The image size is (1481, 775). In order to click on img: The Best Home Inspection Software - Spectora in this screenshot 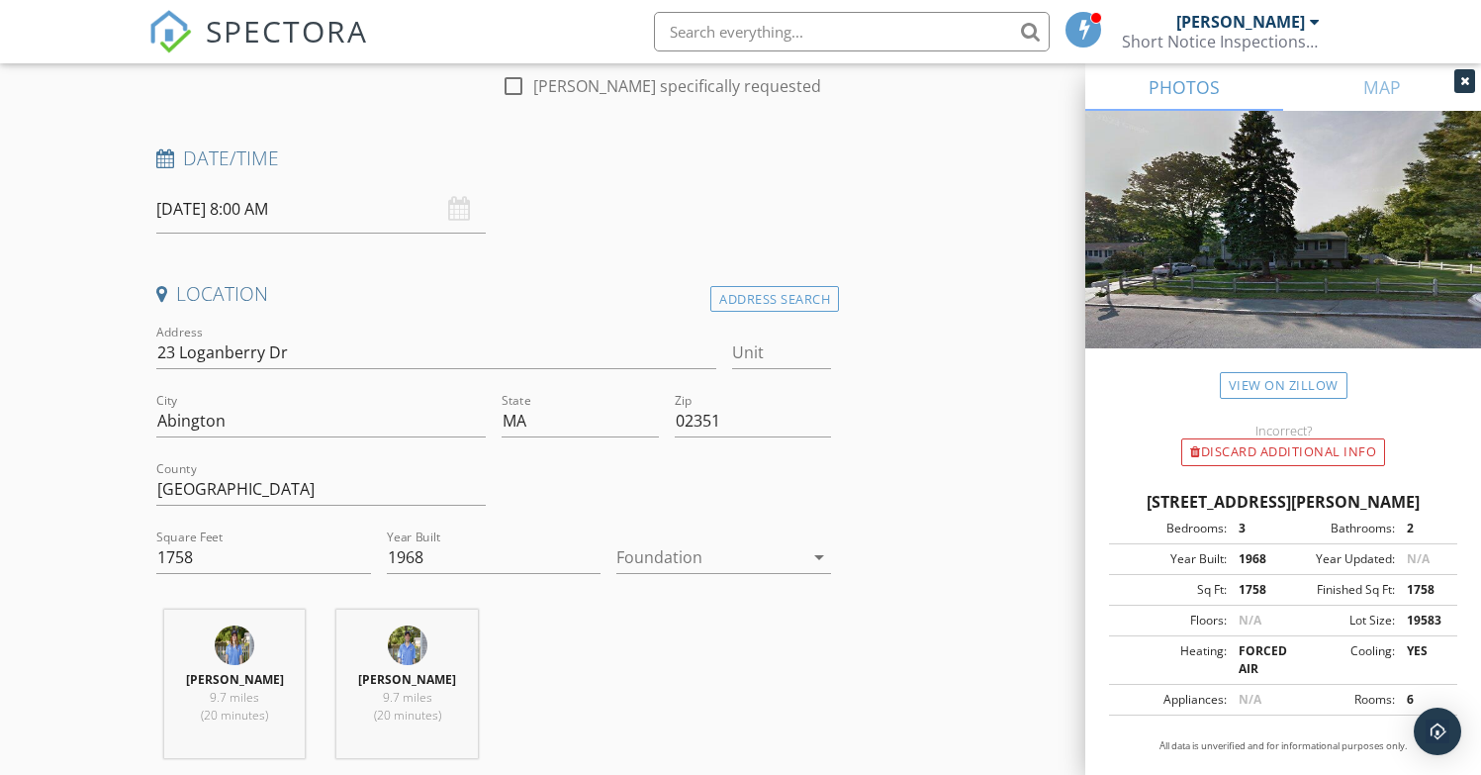, I will do `click(170, 32)`.